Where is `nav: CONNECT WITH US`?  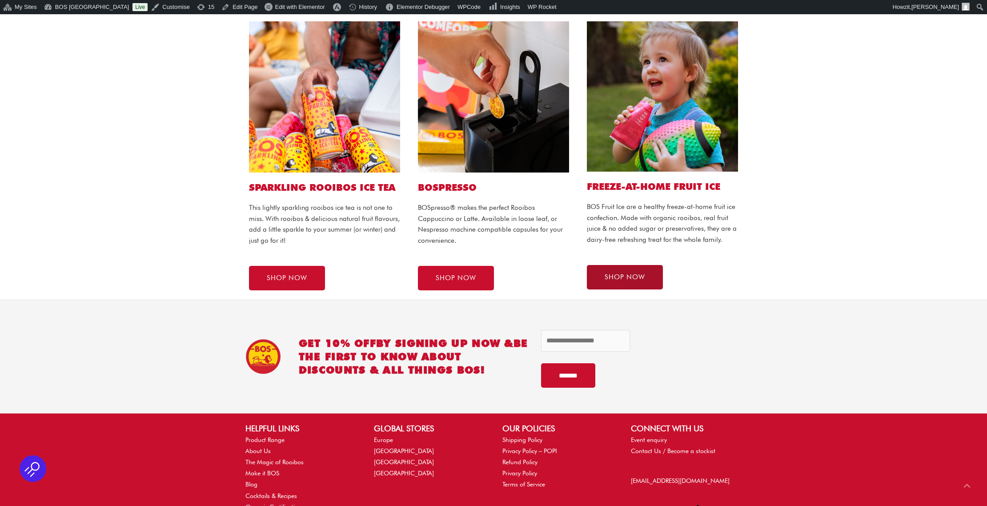
nav: CONNECT WITH US is located at coordinates (686, 445).